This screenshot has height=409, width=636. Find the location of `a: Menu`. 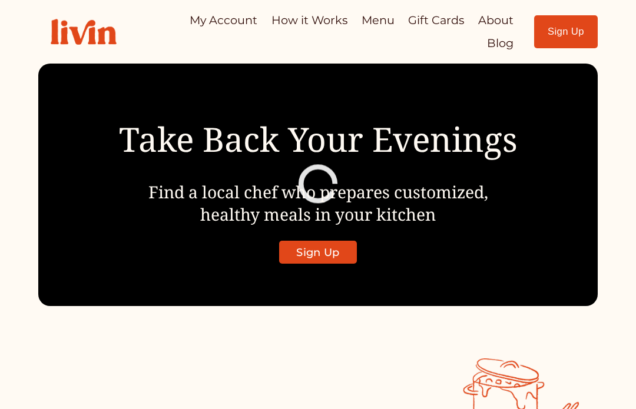

a: Menu is located at coordinates (378, 20).